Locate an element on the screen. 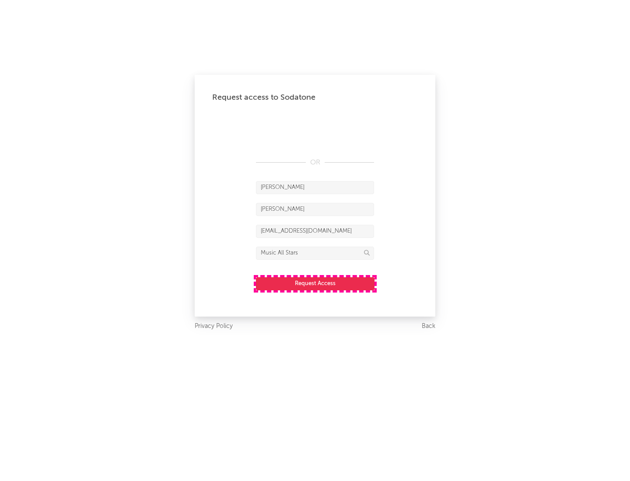 This screenshot has width=630, height=481. div: Request access to Sodatone is located at coordinates (315, 98).